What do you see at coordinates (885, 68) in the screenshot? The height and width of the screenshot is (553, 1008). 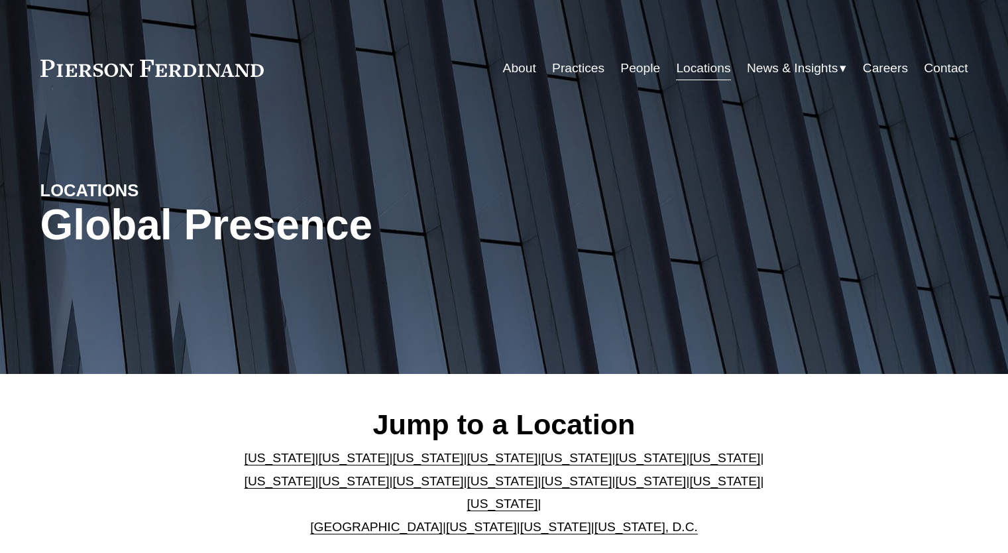 I see `a: Careers` at bounding box center [885, 68].